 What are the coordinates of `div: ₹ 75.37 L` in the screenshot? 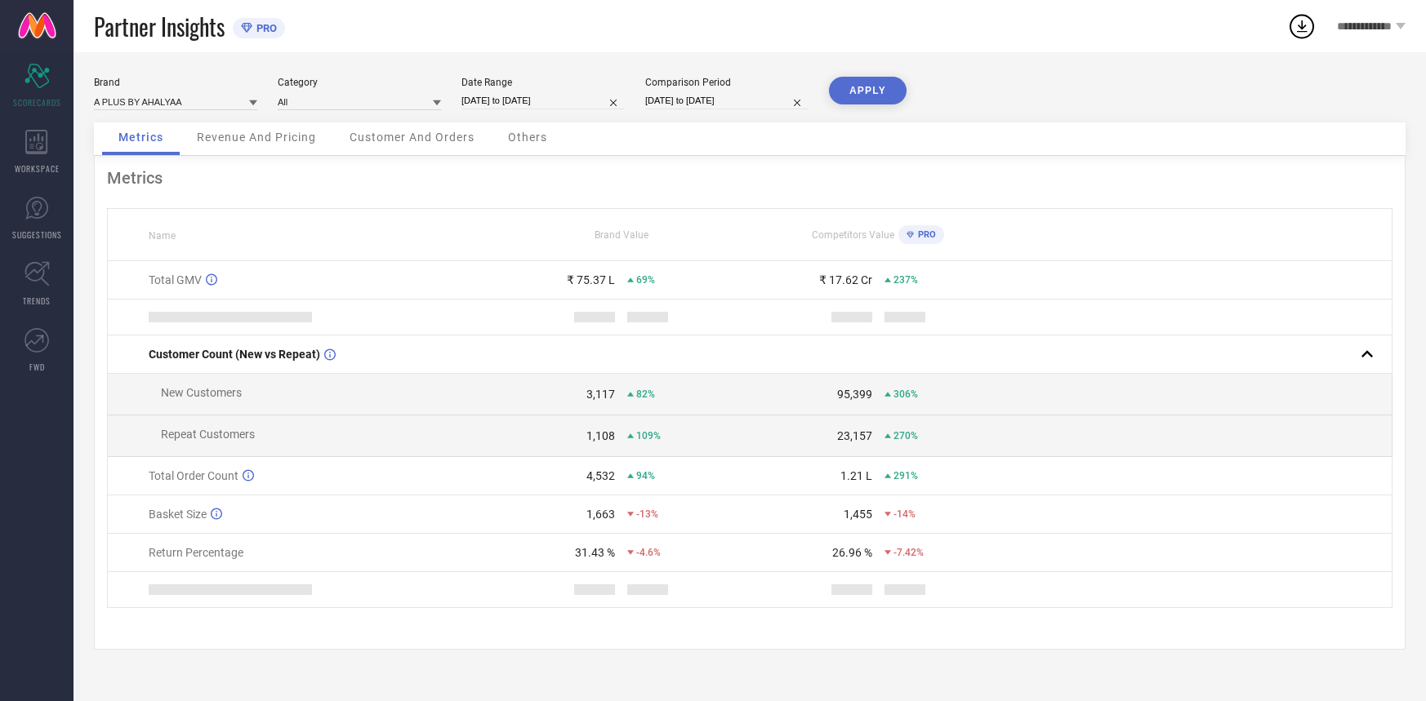 It's located at (590, 280).